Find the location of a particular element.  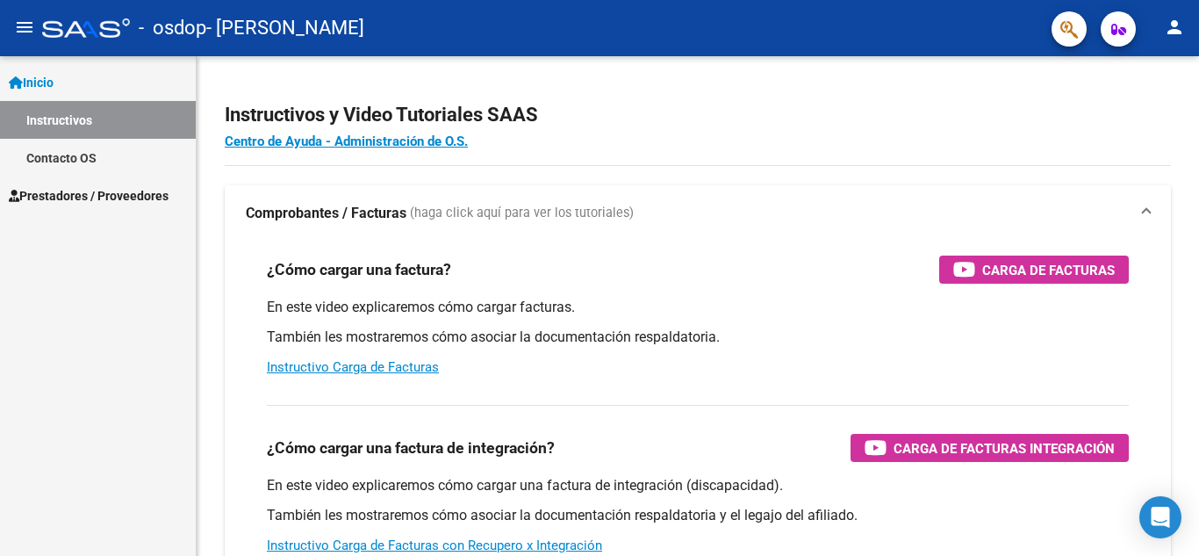

span: Inicio is located at coordinates (31, 83).